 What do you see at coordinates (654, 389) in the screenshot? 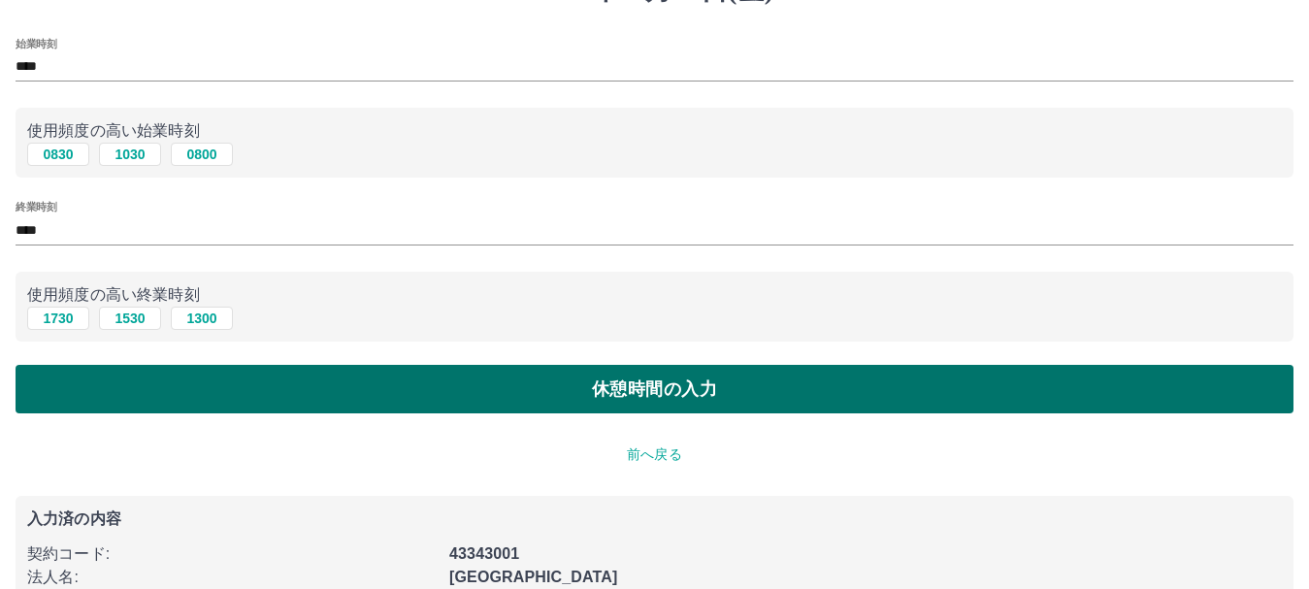
I see `button: 休憩時間の入力` at bounding box center [654, 389].